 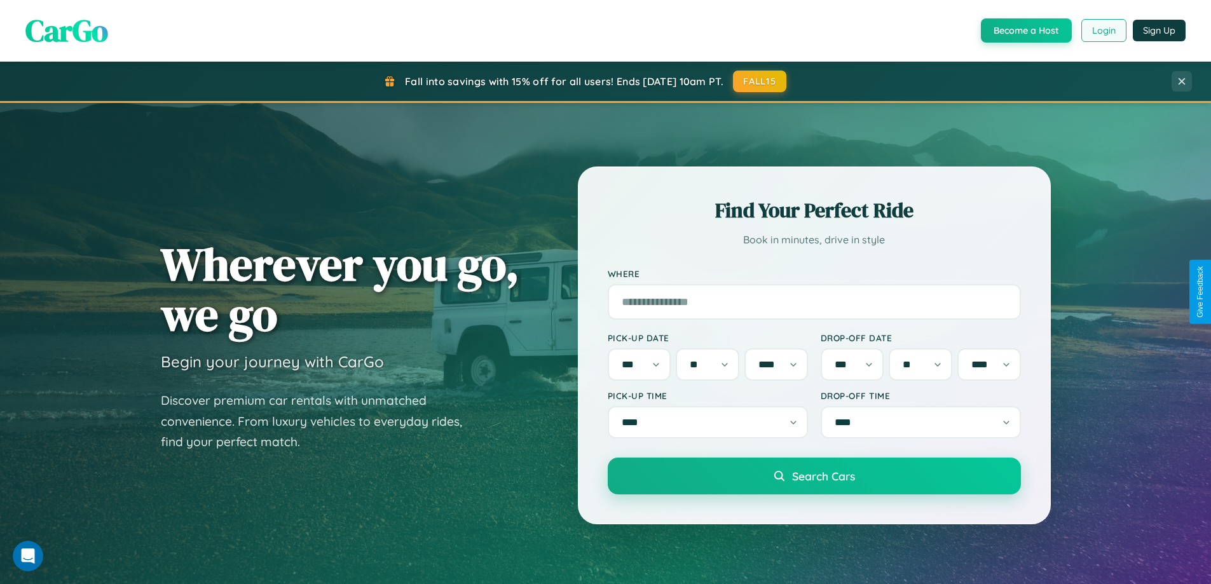 What do you see at coordinates (814, 476) in the screenshot?
I see `button: Search Cars` at bounding box center [814, 476].